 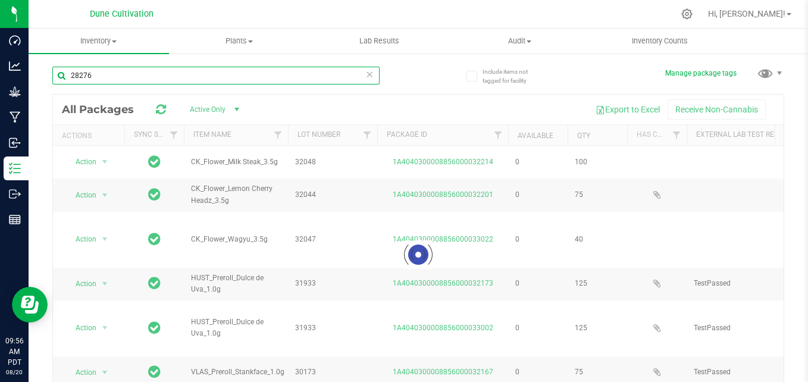 What do you see at coordinates (520, 41) in the screenshot?
I see `span: Audit` at bounding box center [520, 41].